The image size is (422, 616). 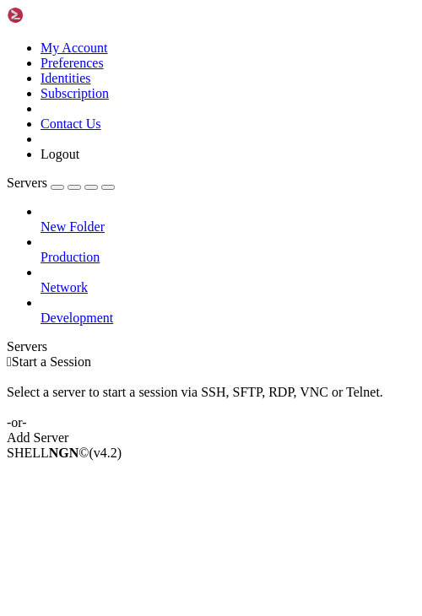 What do you see at coordinates (228, 311) in the screenshot?
I see `li: Development` at bounding box center [228, 311].